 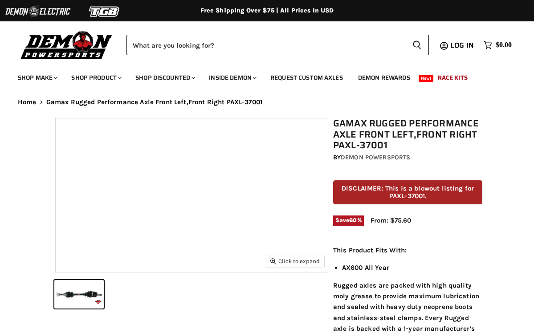 What do you see at coordinates (417, 45) in the screenshot?
I see `button: Search` at bounding box center [417, 45].